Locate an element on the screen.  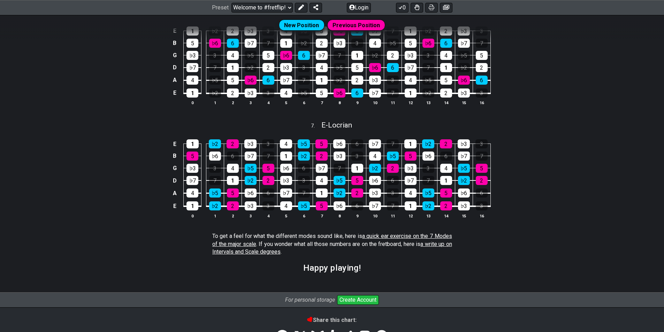
td: D is located at coordinates (175, 68).